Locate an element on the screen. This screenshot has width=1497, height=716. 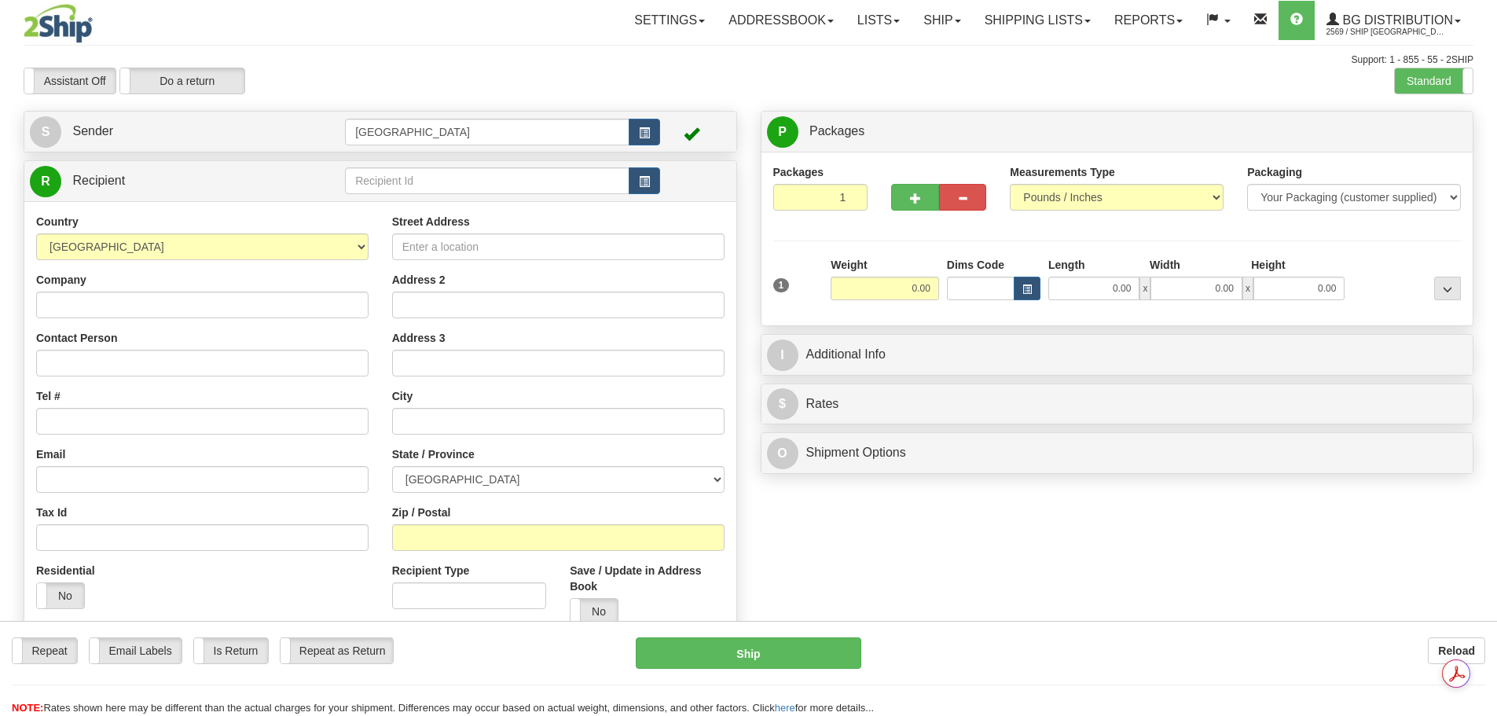
span: Recipient is located at coordinates (98, 180).